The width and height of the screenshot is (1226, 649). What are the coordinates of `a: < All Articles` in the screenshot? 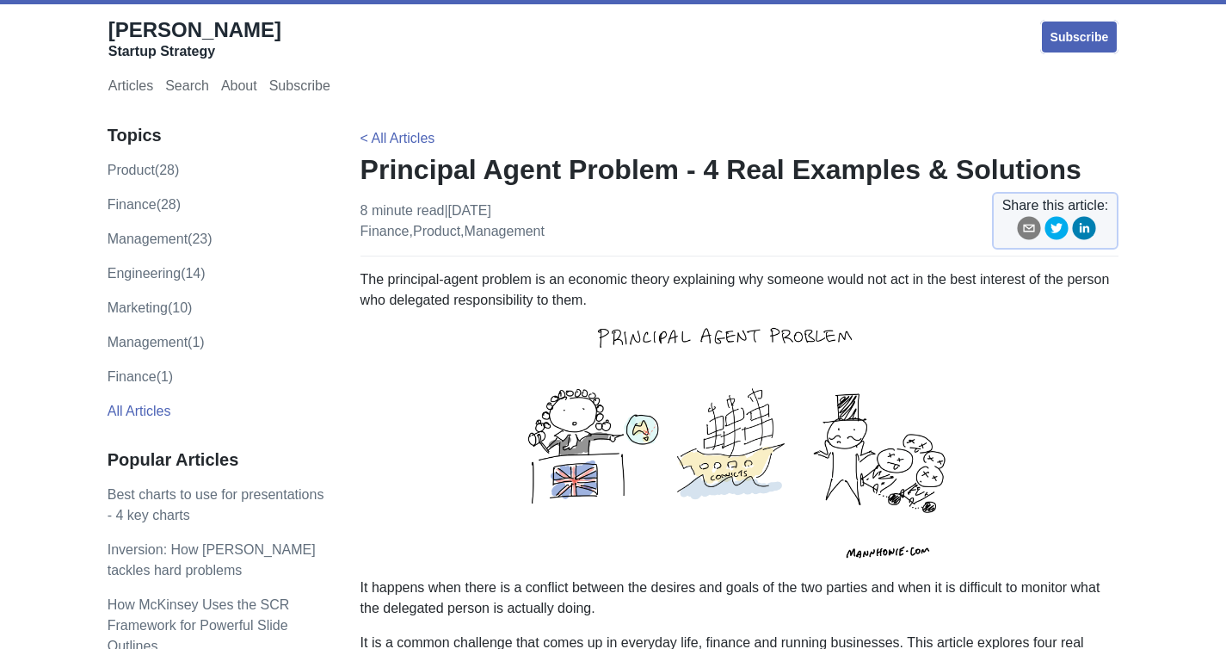 It's located at (397, 138).